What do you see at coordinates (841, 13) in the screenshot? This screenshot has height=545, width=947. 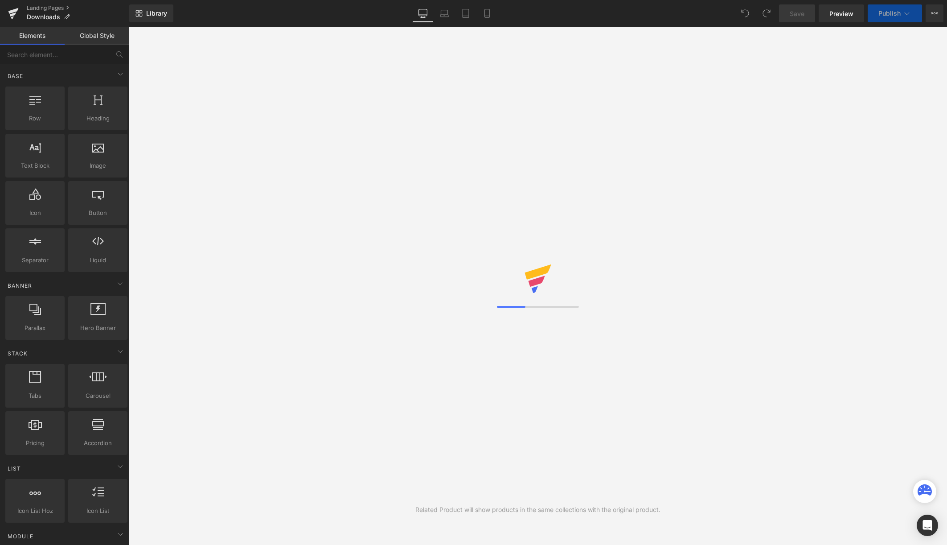 I see `a: Preview` at bounding box center [841, 13].